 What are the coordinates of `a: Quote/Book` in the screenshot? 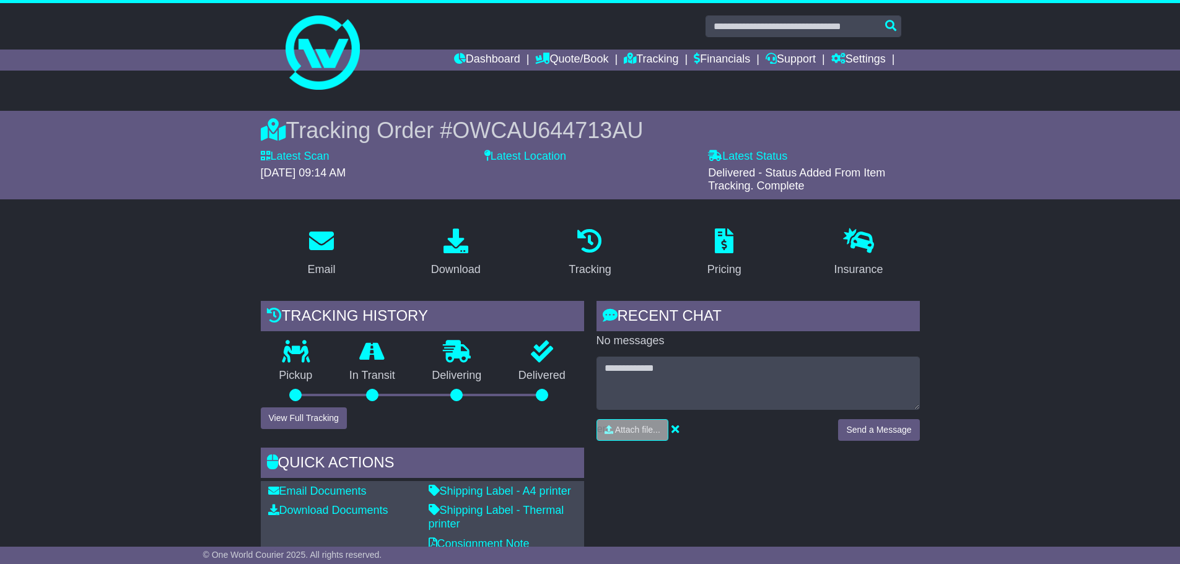 It's located at (572, 60).